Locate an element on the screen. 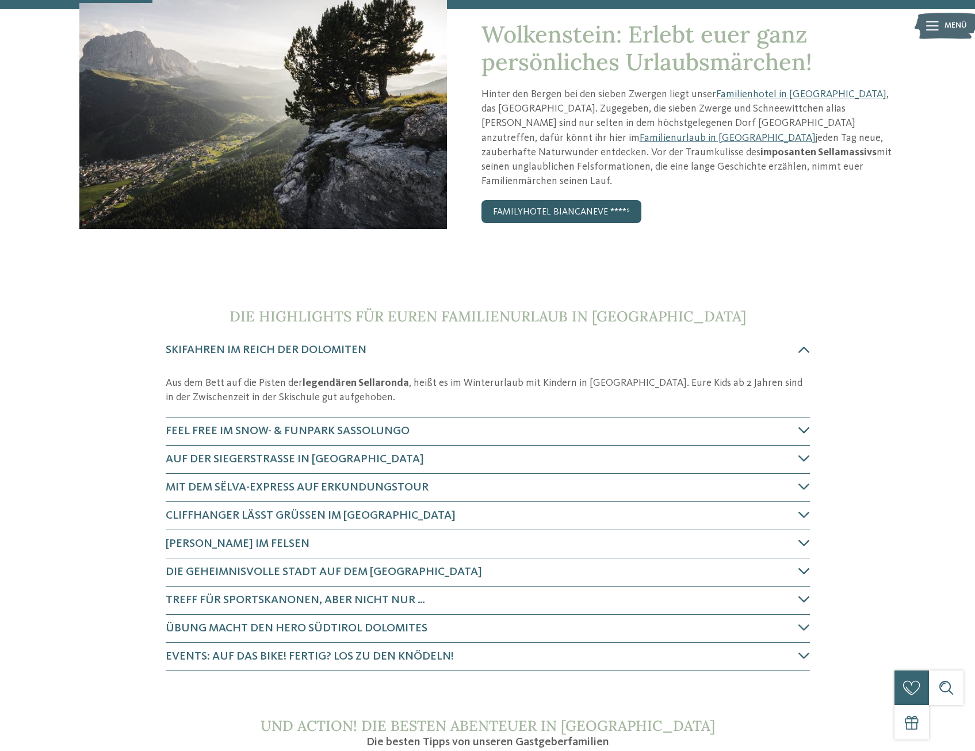 The width and height of the screenshot is (975, 751). span: Treff für Sportskanonen, aber nicht nur … is located at coordinates (295, 601).